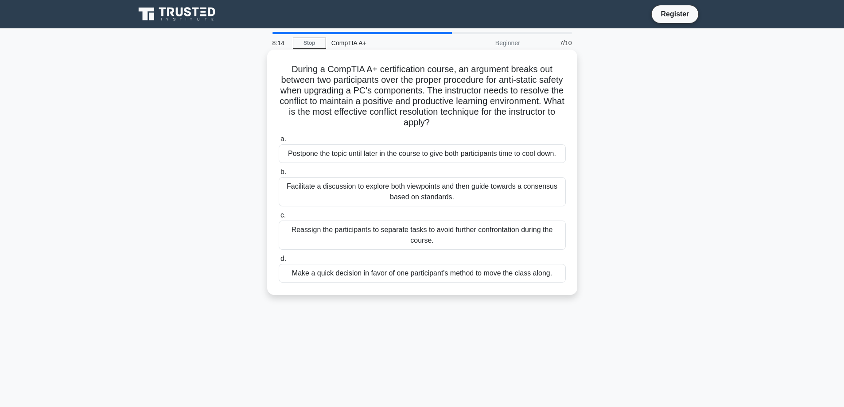 The width and height of the screenshot is (844, 407). Describe the element at coordinates (283, 215) in the screenshot. I see `span: c.` at that location.